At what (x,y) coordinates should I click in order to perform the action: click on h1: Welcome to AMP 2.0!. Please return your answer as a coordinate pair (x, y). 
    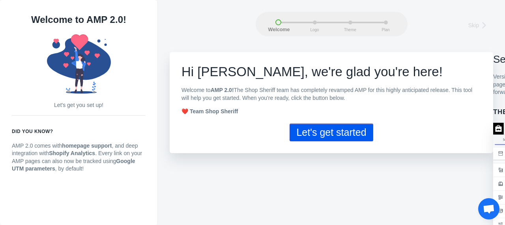
    Looking at the image, I should click on (78, 20).